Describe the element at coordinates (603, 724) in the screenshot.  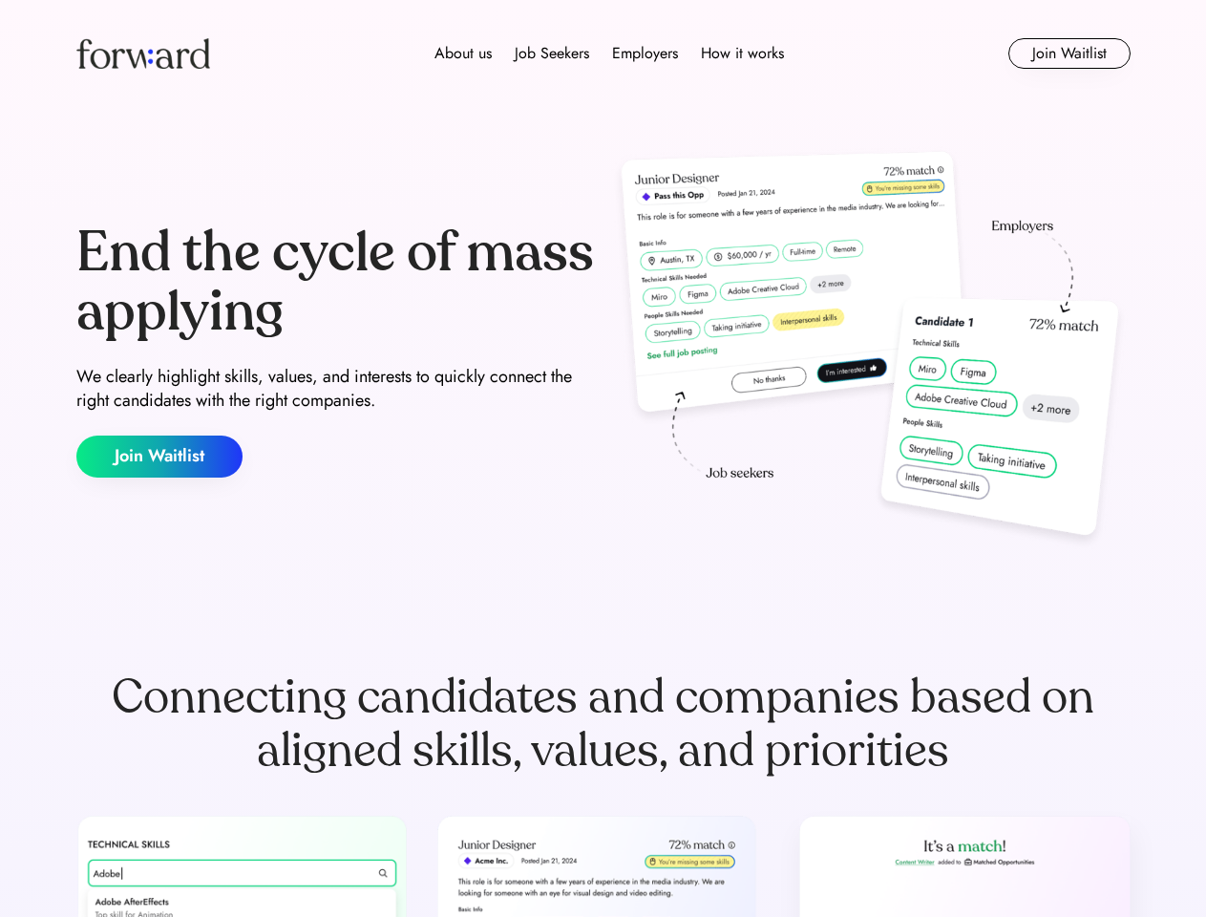
I see `div: Connecting candidates and companies based on aligned skills, values, and priorities` at that location.